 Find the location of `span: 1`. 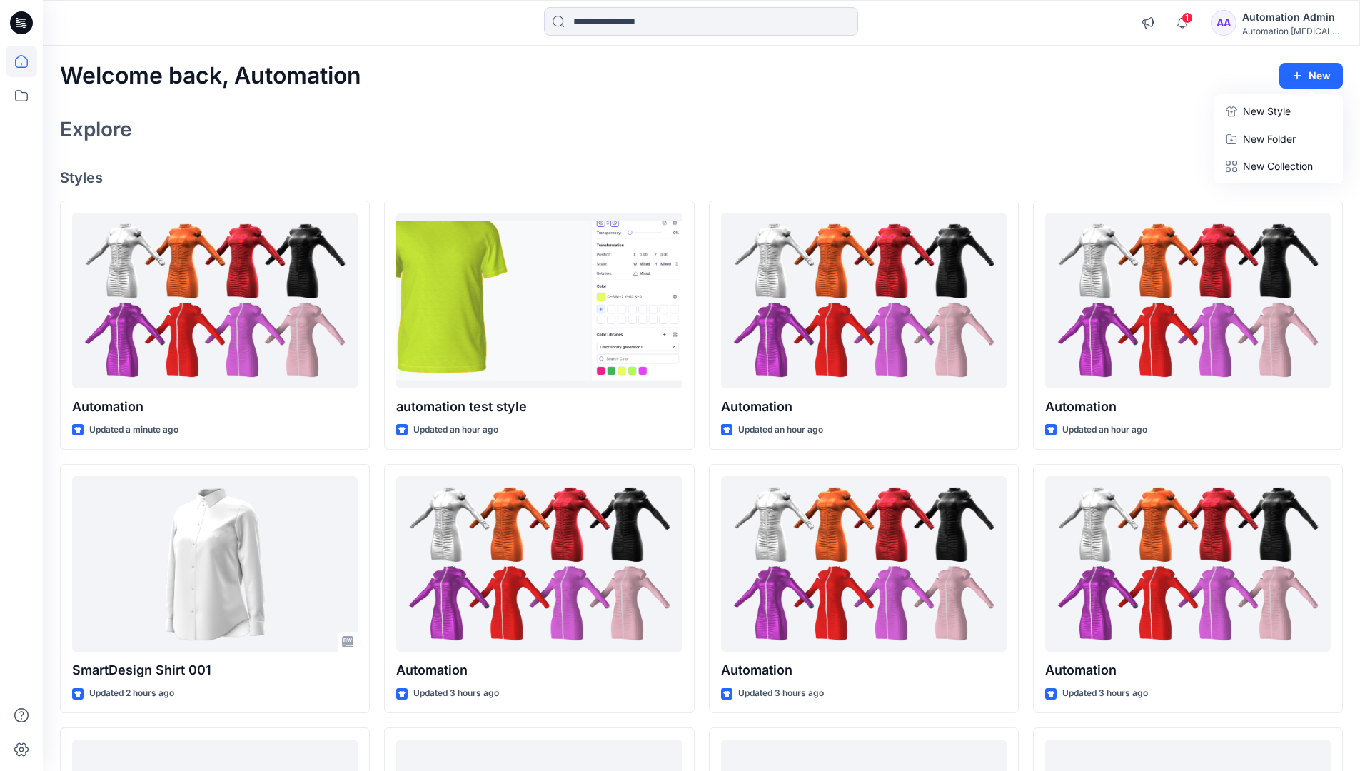

span: 1 is located at coordinates (1187, 18).